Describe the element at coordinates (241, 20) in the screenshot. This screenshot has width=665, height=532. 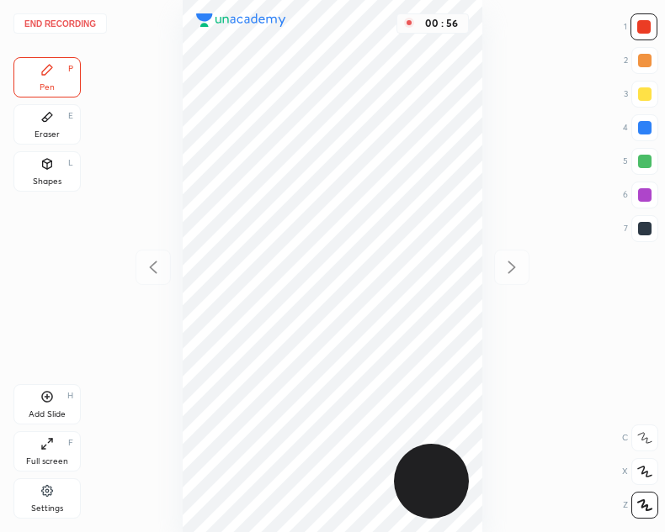
I see `img: logo.38c385cc.svg` at that location.